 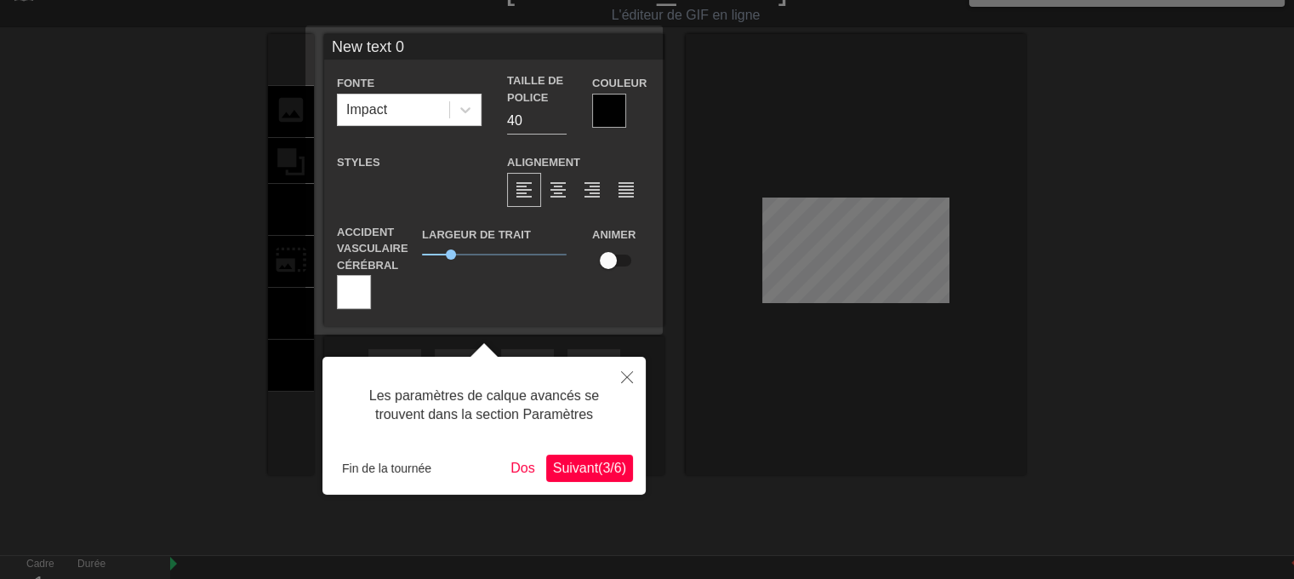 What do you see at coordinates (606, 467) in the screenshot?
I see `font: 3` at bounding box center [606, 467].